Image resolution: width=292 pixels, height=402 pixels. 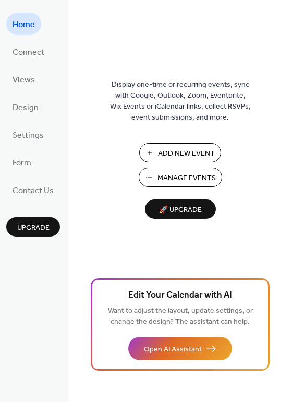 I want to click on span: Views, so click(x=23, y=80).